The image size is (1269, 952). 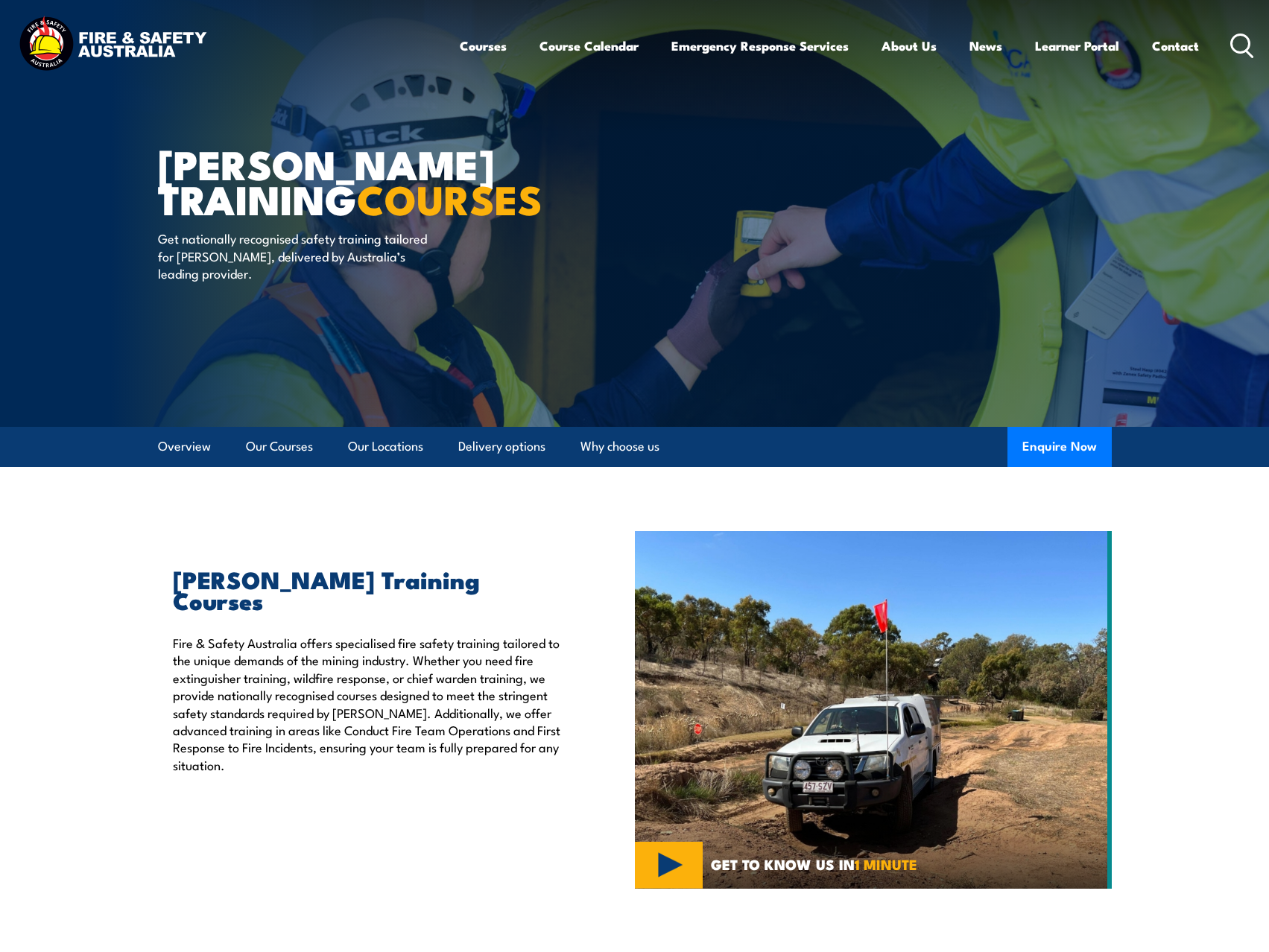 What do you see at coordinates (483, 46) in the screenshot?
I see `a: Courses` at bounding box center [483, 46].